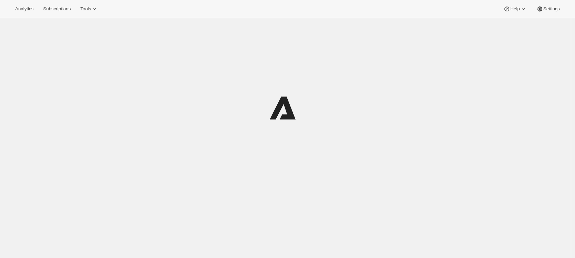 Image resolution: width=575 pixels, height=258 pixels. What do you see at coordinates (548, 9) in the screenshot?
I see `button: Settings` at bounding box center [548, 9].